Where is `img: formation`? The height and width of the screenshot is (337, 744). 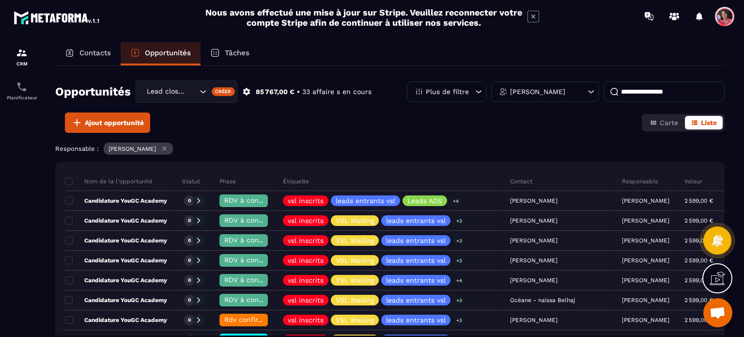
img: formation is located at coordinates (22, 53).